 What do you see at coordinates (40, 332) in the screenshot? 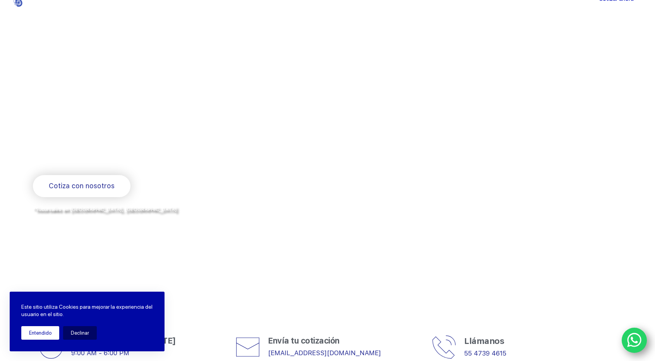
I see `button: Entendido` at bounding box center [40, 332].